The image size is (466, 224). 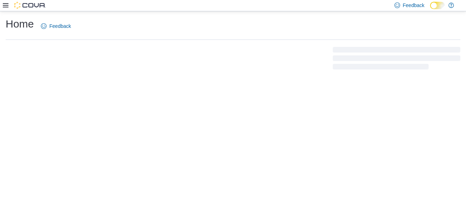 I want to click on span: Loading, so click(x=397, y=60).